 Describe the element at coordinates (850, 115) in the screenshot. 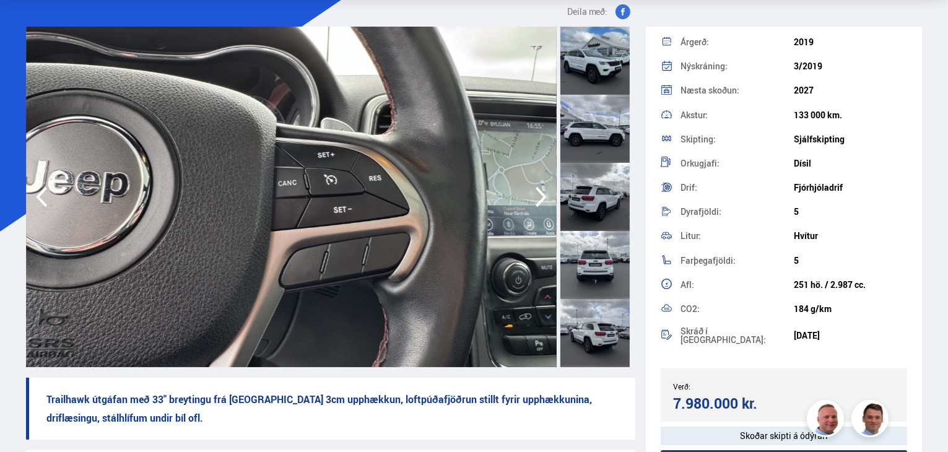

I see `div: 133 000 km.` at that location.